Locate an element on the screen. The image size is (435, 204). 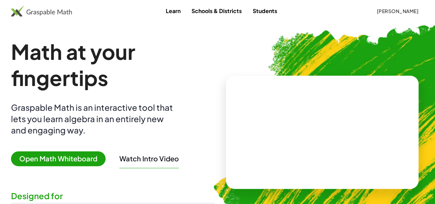
div: Graspable Math is an interactive tool that lets you learn algebra in an entirely new and engaging... is located at coordinates (93, 119).